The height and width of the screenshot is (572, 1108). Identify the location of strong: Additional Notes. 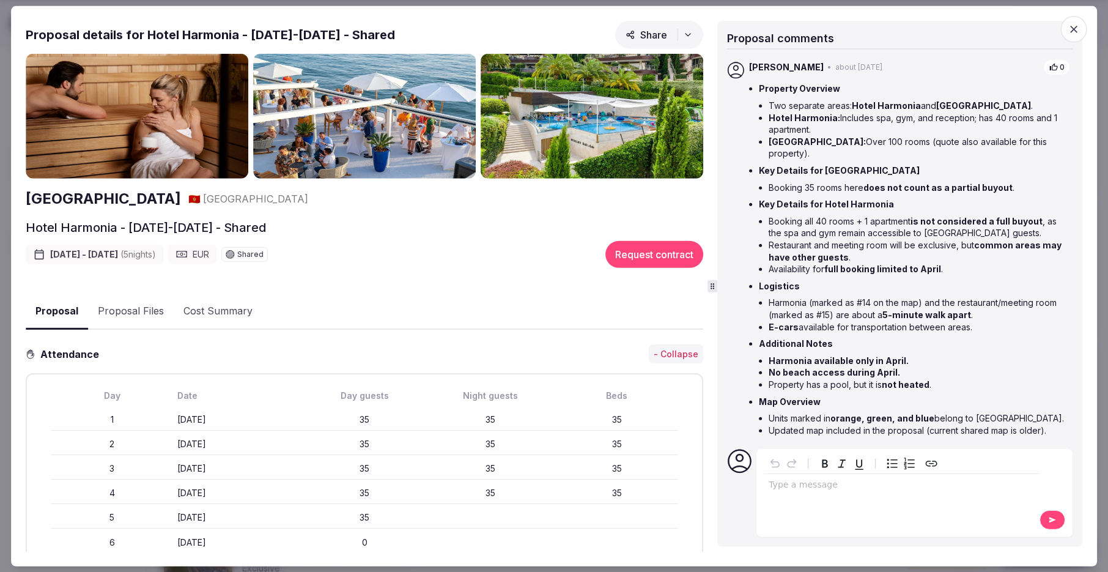
(795, 343).